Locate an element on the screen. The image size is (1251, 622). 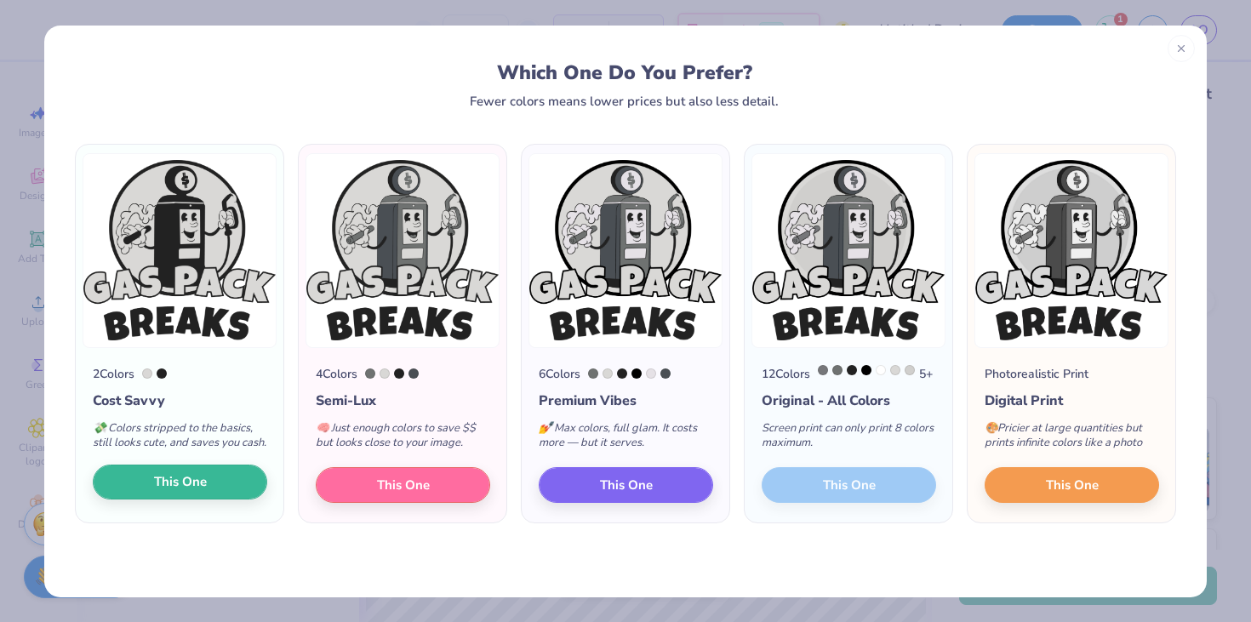
div: White is located at coordinates (881, 370).